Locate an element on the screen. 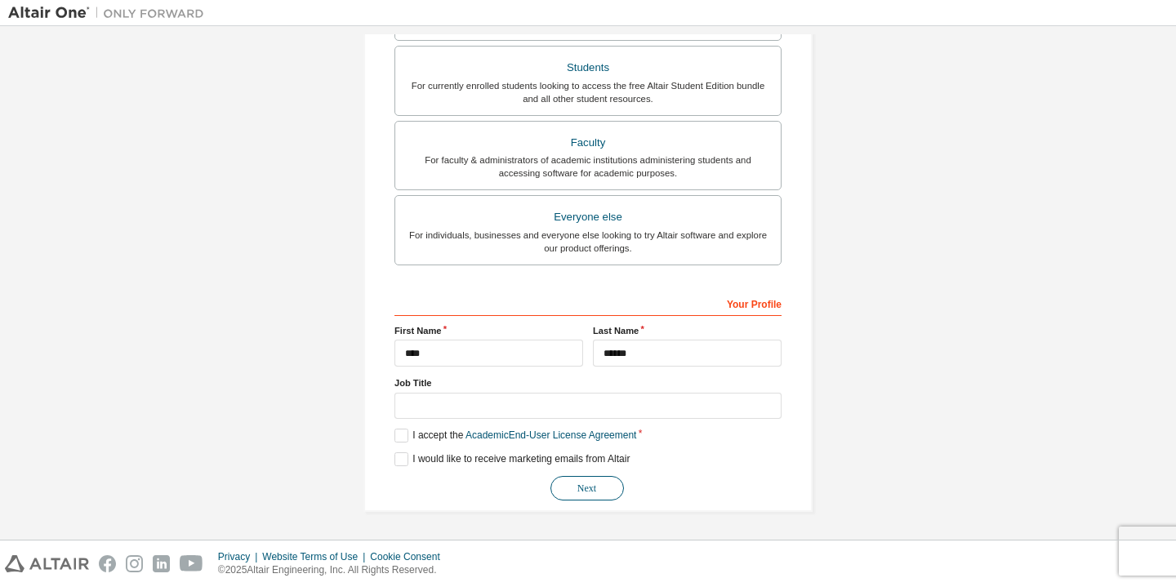 The height and width of the screenshot is (587, 1176). p: © 2025 Altair Engineering, Inc. All Rights Reserved. is located at coordinates (334, 570).